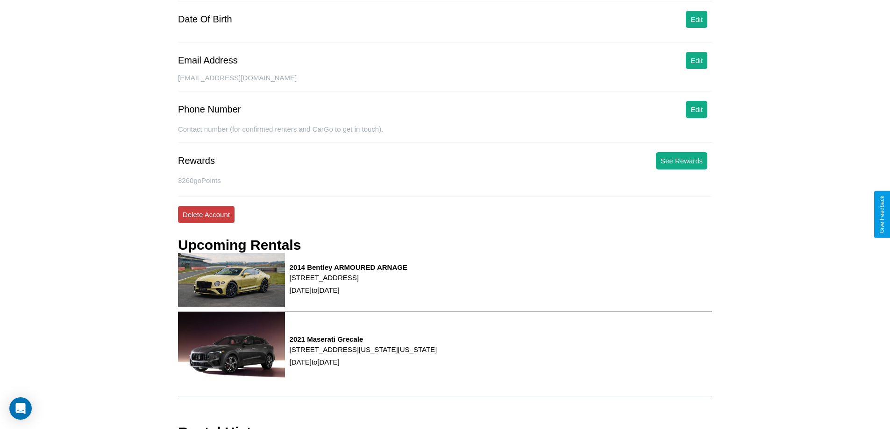 The width and height of the screenshot is (890, 429). I want to click on button: Delete Account, so click(206, 214).